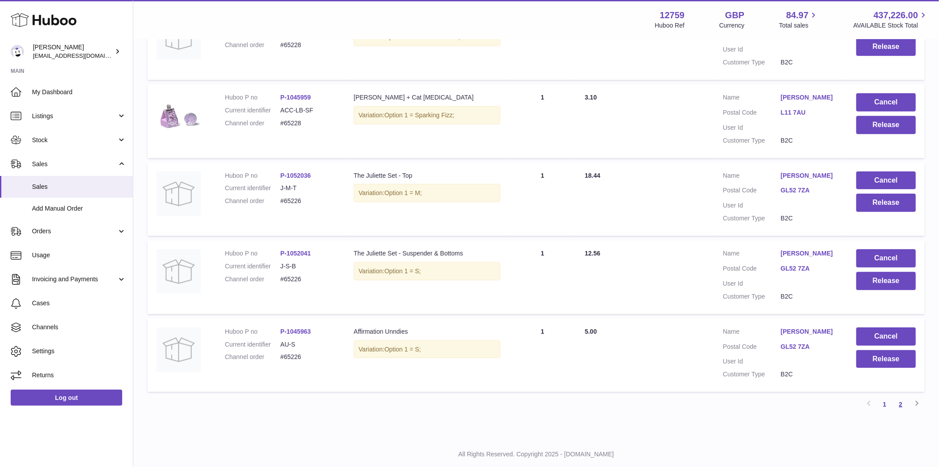  Describe the element at coordinates (734, 15) in the screenshot. I see `strong: GBP` at that location.